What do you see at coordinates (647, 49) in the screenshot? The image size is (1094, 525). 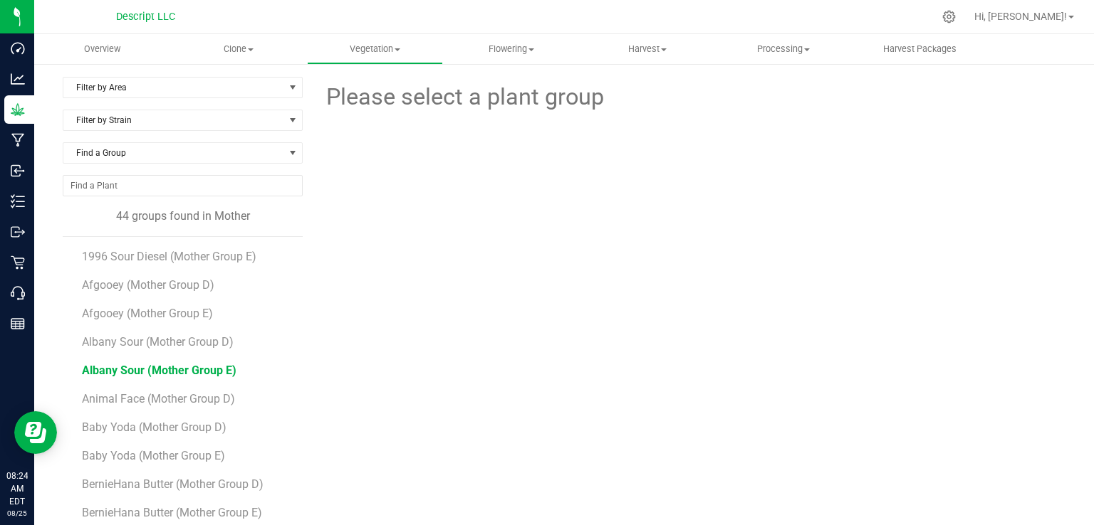 I see `a: Harvest` at bounding box center [647, 49].